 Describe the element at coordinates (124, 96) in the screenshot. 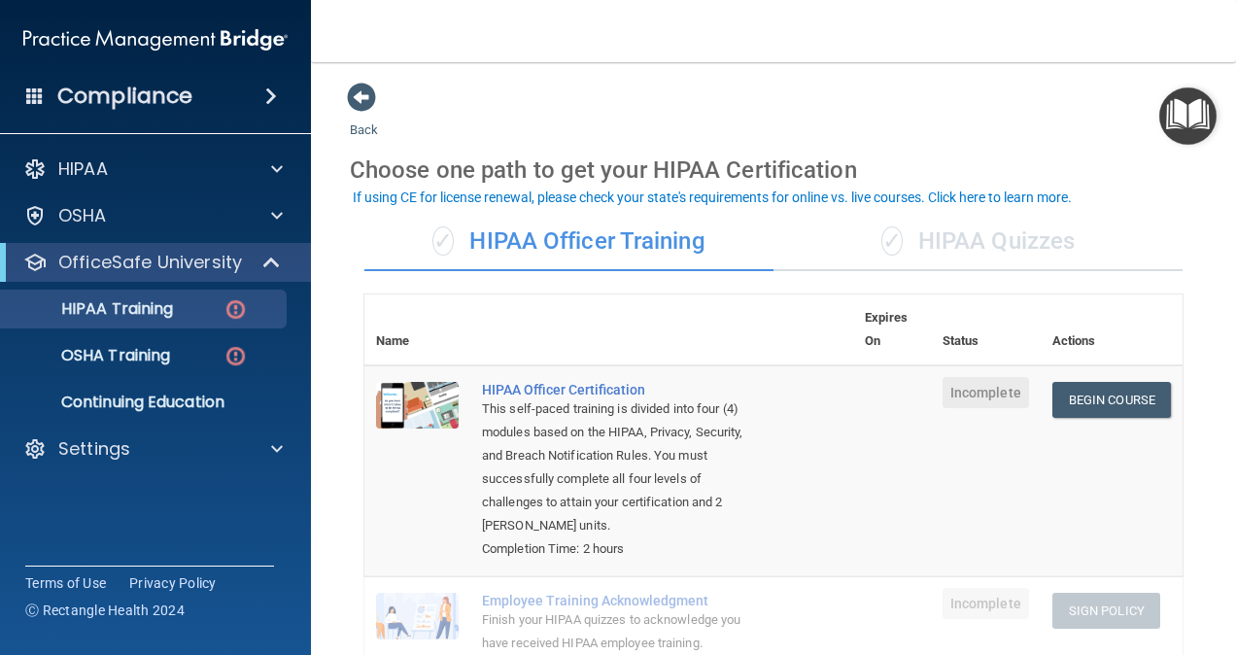

I see `h4: Compliance` at that location.